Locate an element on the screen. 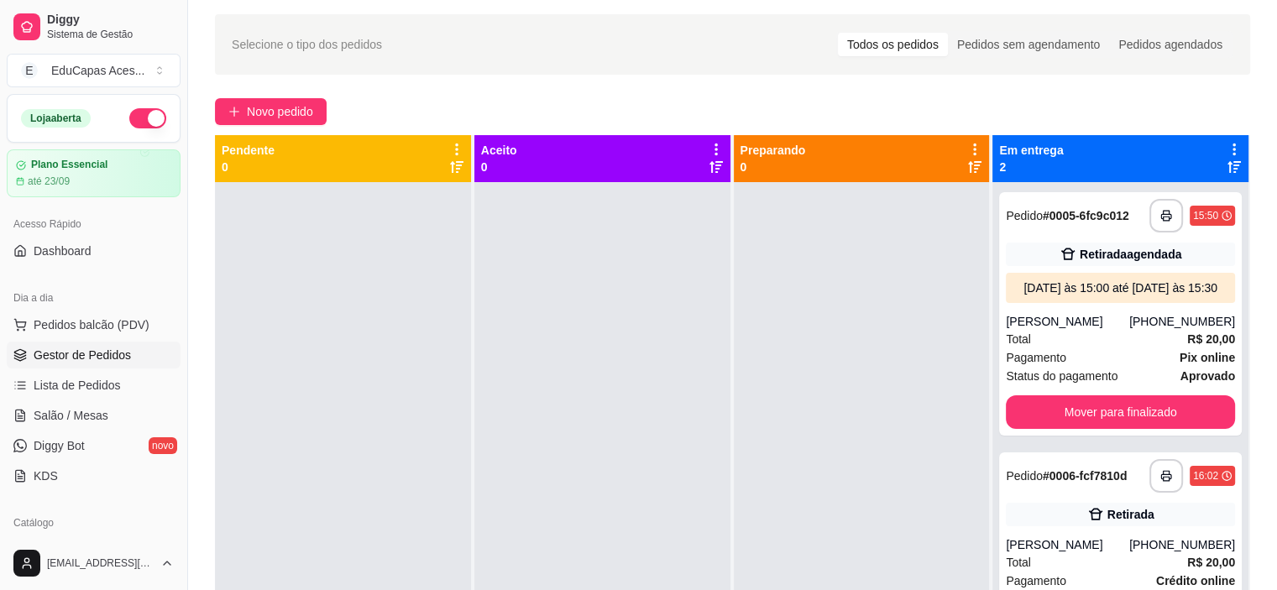 Image resolution: width=1277 pixels, height=590 pixels. span: Sistema de Gestão is located at coordinates (110, 34).